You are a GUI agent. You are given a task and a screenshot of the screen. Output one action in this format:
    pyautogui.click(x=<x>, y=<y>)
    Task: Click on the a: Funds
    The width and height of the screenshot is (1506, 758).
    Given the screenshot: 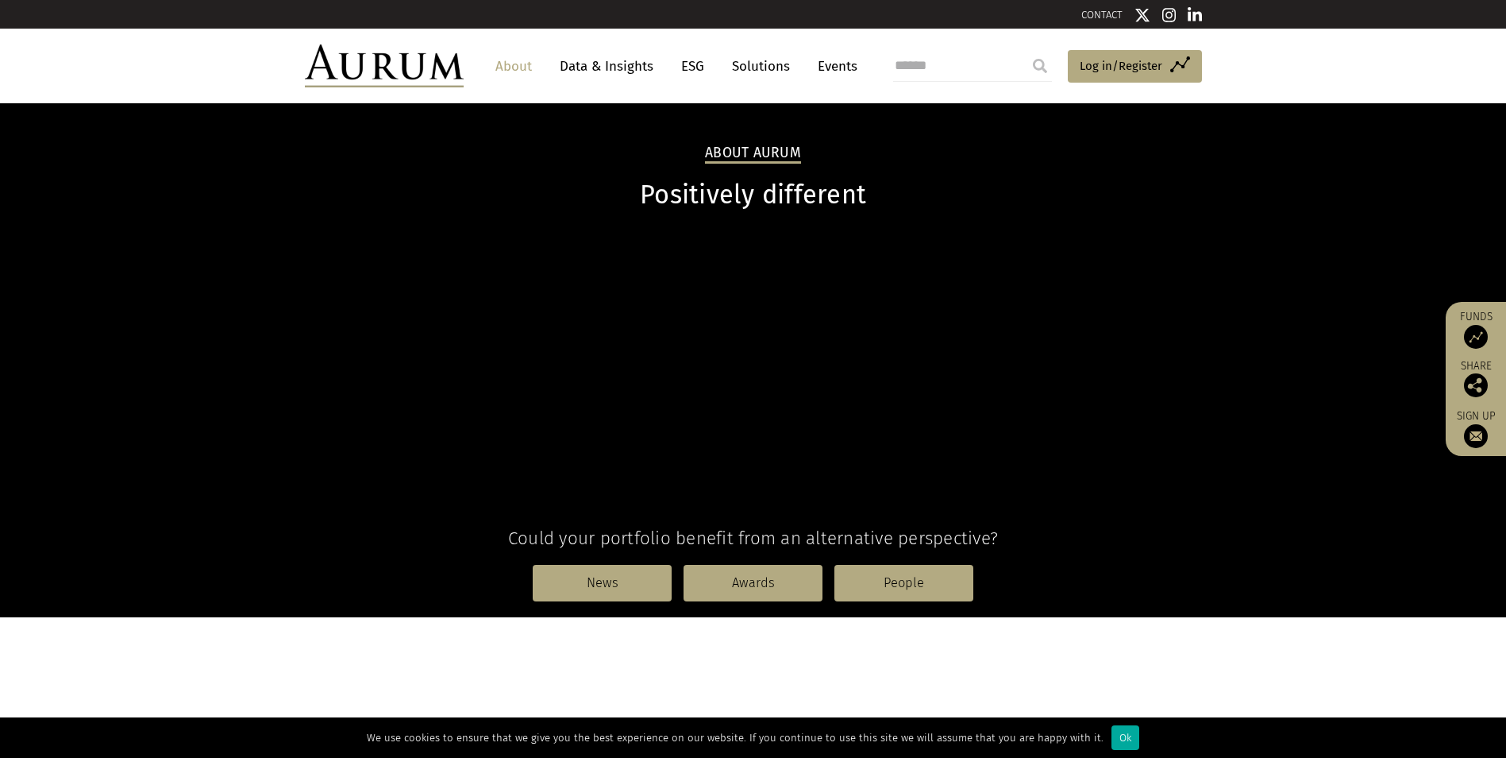 What is the action you would take?
    pyautogui.click(x=1476, y=329)
    